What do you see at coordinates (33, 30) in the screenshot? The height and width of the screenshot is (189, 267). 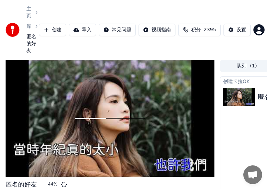 I see `nav: breadcrumb` at bounding box center [33, 30].